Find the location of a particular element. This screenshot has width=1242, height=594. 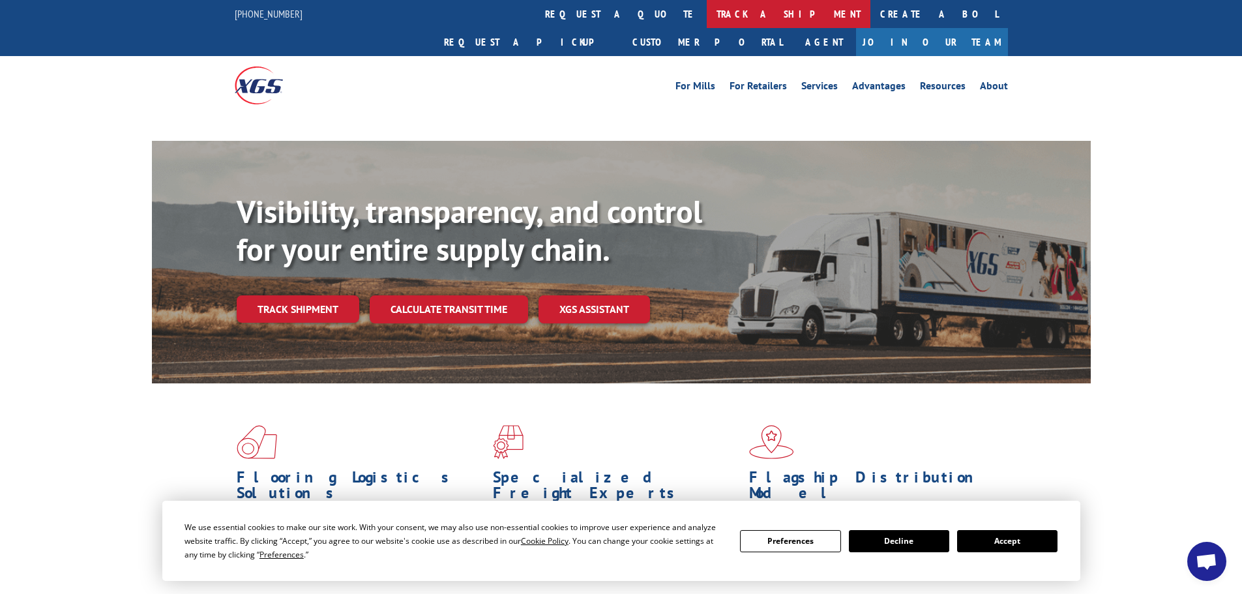

a: For Retailers is located at coordinates (758, 88).